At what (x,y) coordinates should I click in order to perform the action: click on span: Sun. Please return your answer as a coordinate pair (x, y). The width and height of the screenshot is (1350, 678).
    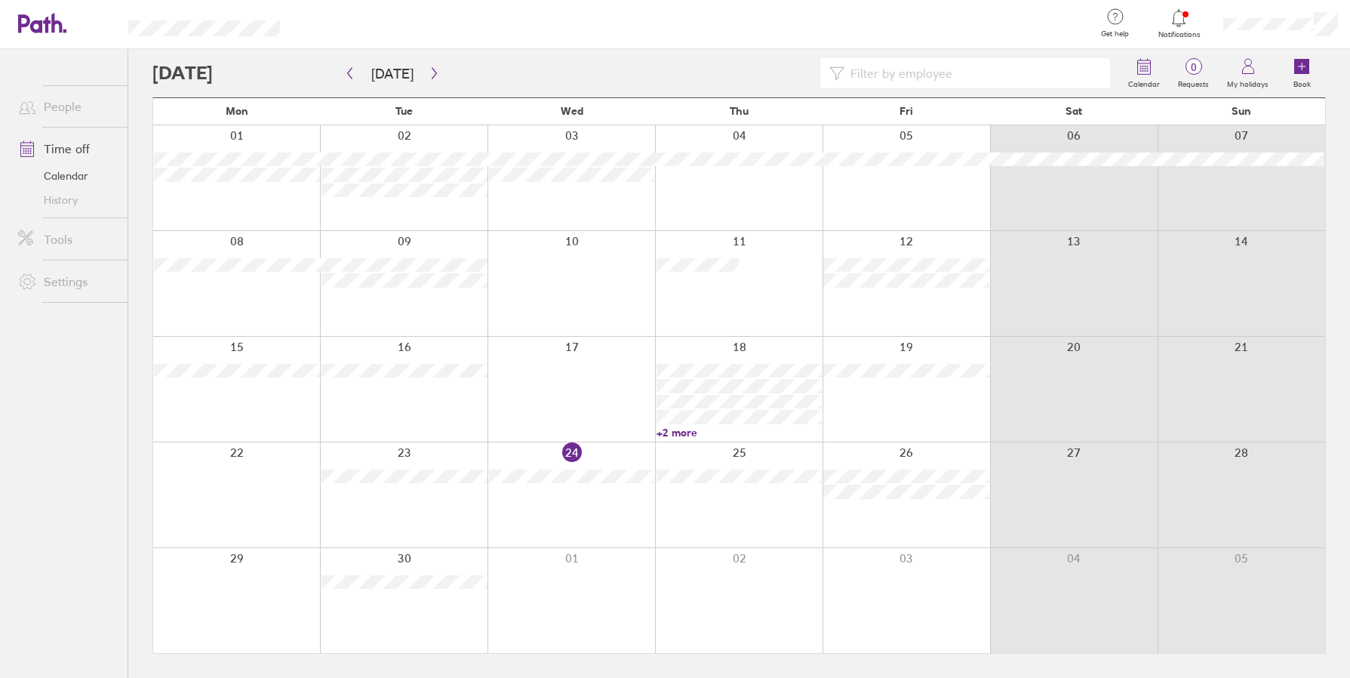
    Looking at the image, I should click on (1241, 111).